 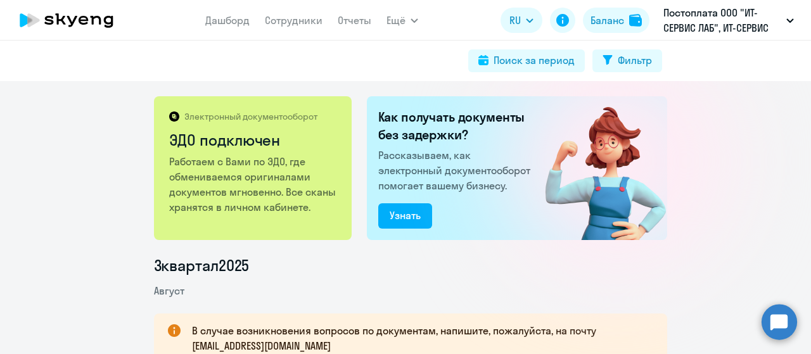 What do you see at coordinates (636, 20) in the screenshot?
I see `img: balance` at bounding box center [636, 20].